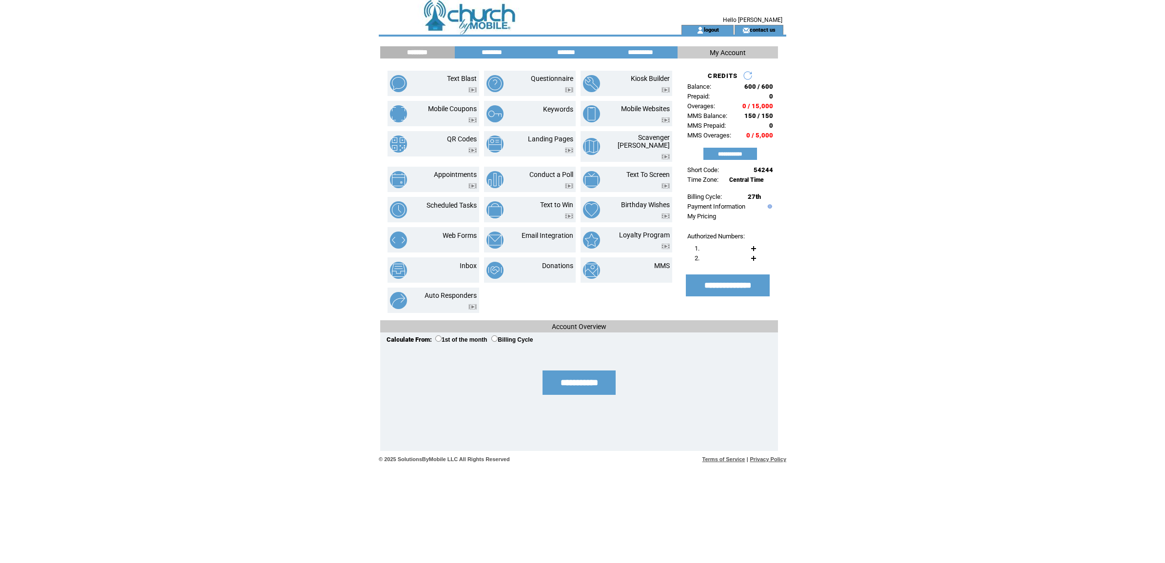 The height and width of the screenshot is (563, 1165). I want to click on span: 0 / 15,000, so click(757, 106).